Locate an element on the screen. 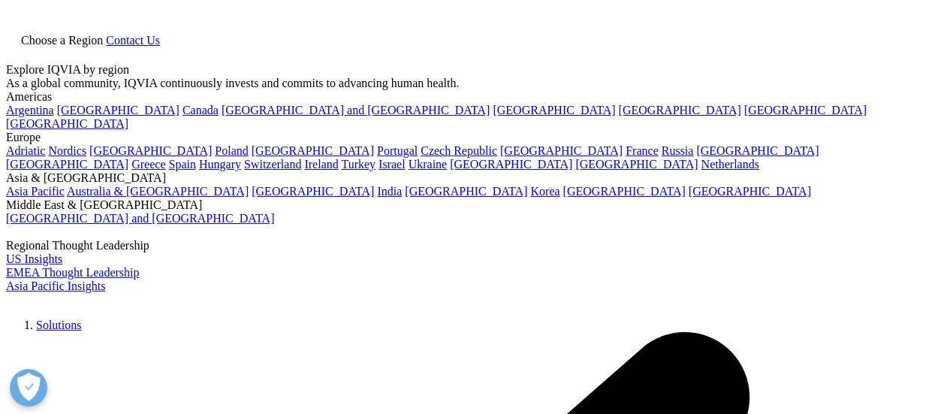 The image size is (950, 414). span: Contact Us is located at coordinates (133, 40).